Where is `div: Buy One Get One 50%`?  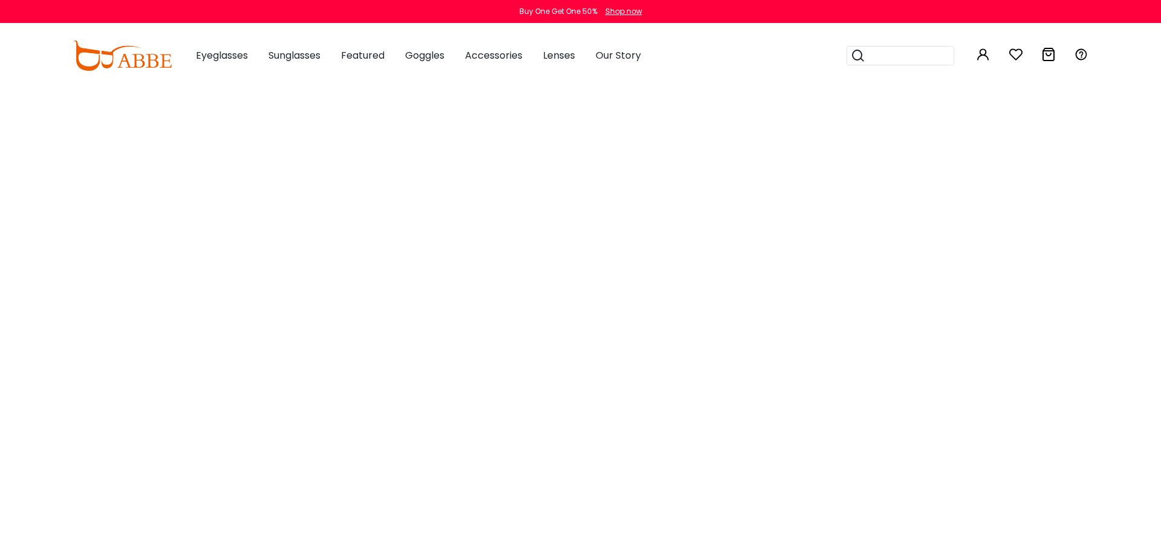
div: Buy One Get One 50% is located at coordinates (558, 11).